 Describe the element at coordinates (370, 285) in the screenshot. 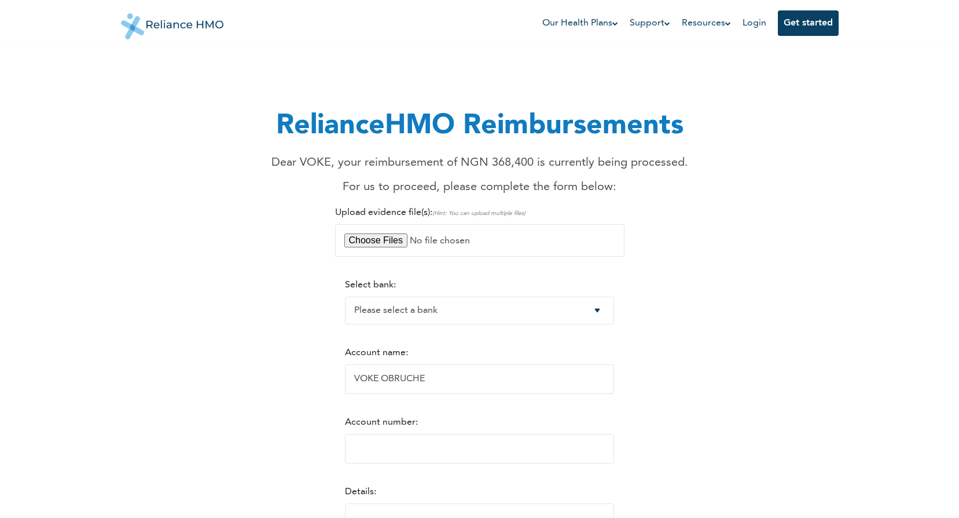

I see `label: Select bank:` at that location.